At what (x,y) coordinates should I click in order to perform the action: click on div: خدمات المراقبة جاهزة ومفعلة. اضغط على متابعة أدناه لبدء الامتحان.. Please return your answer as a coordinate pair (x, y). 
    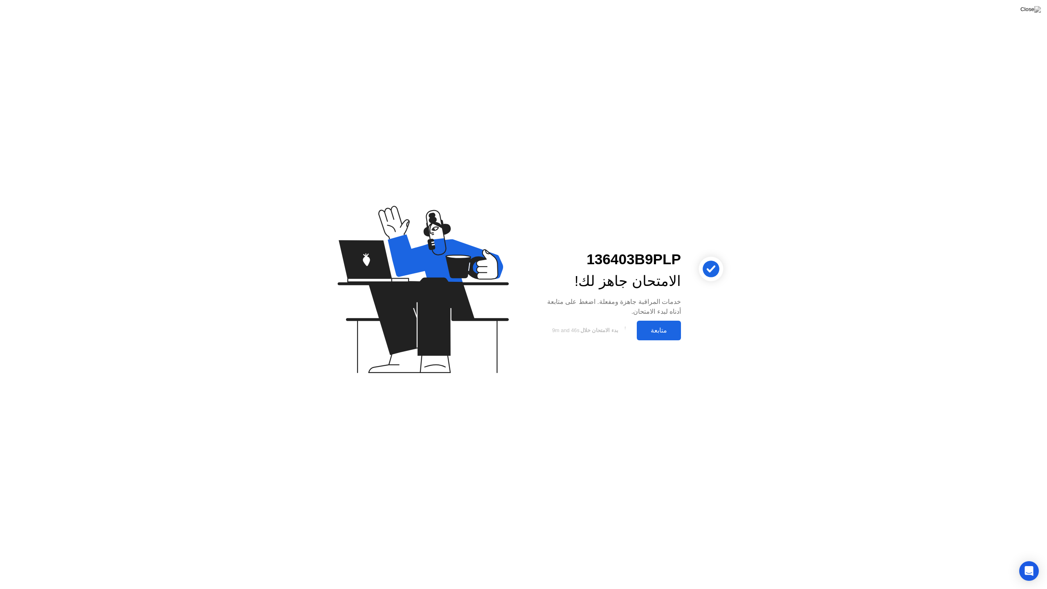
    Looking at the image, I should click on (609, 307).